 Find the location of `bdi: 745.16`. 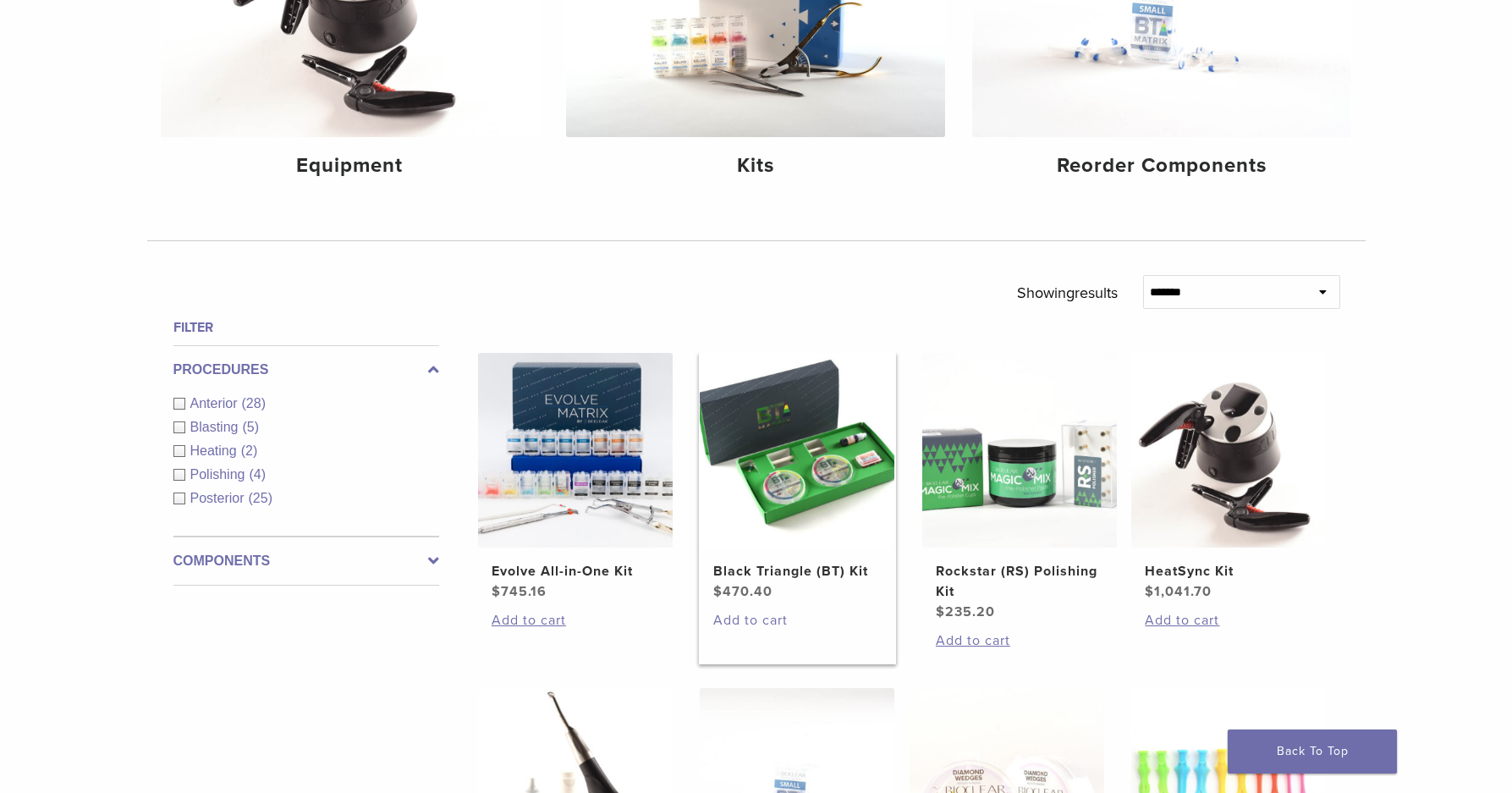

bdi: 745.16 is located at coordinates (519, 592).